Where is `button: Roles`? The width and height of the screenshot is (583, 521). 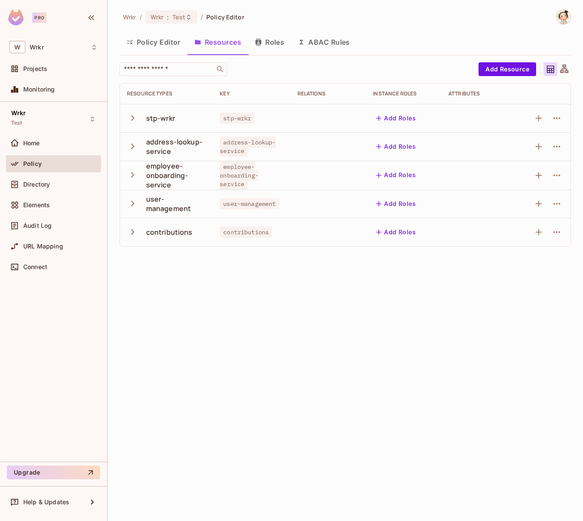 button: Roles is located at coordinates (270, 42).